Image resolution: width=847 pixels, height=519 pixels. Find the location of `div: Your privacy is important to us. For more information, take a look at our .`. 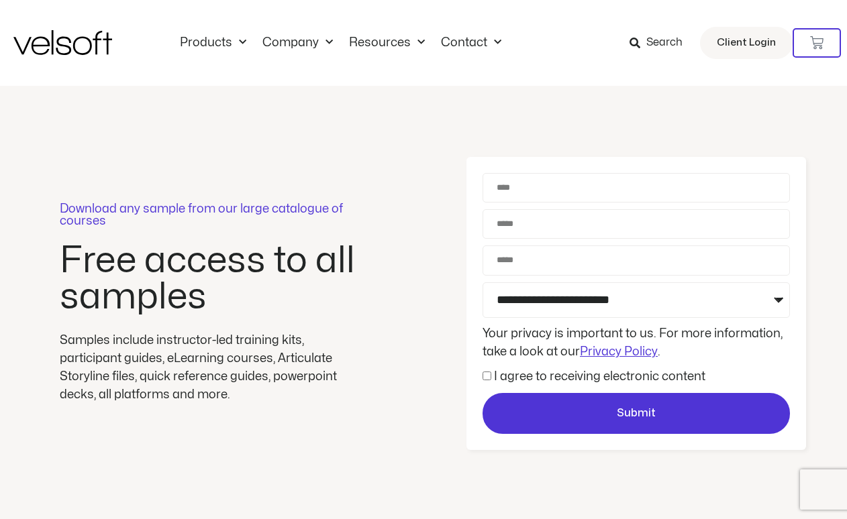

div: Your privacy is important to us. For more information, take a look at our . is located at coordinates (636, 343).